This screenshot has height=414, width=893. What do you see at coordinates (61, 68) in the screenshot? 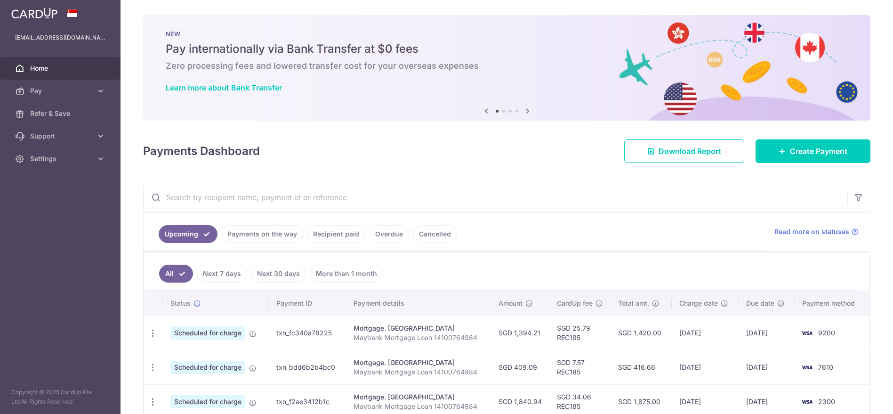
I see `span: Home` at bounding box center [61, 68].